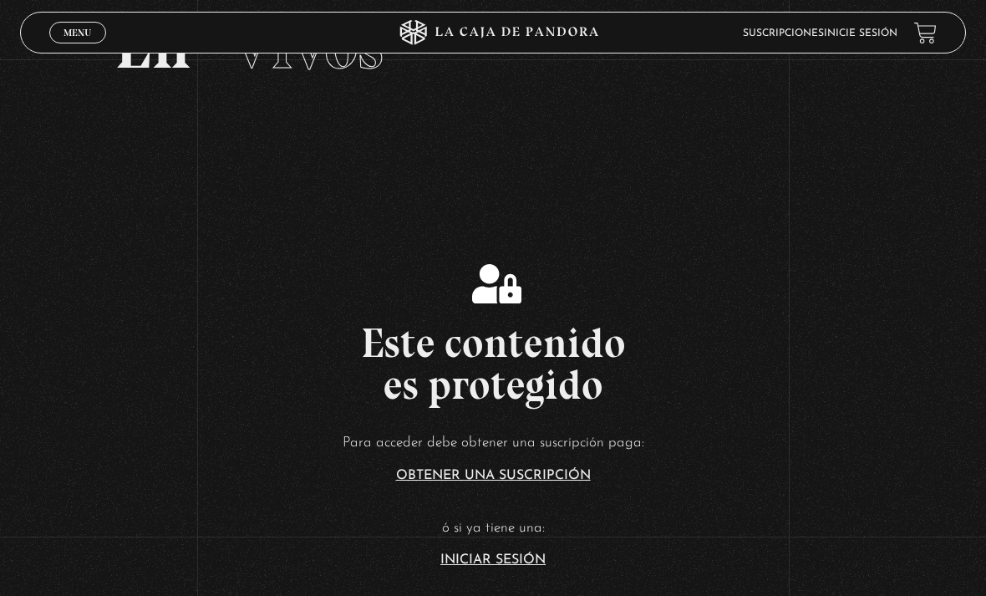 Image resolution: width=986 pixels, height=596 pixels. Describe the element at coordinates (77, 33) in the screenshot. I see `span: Menu` at that location.